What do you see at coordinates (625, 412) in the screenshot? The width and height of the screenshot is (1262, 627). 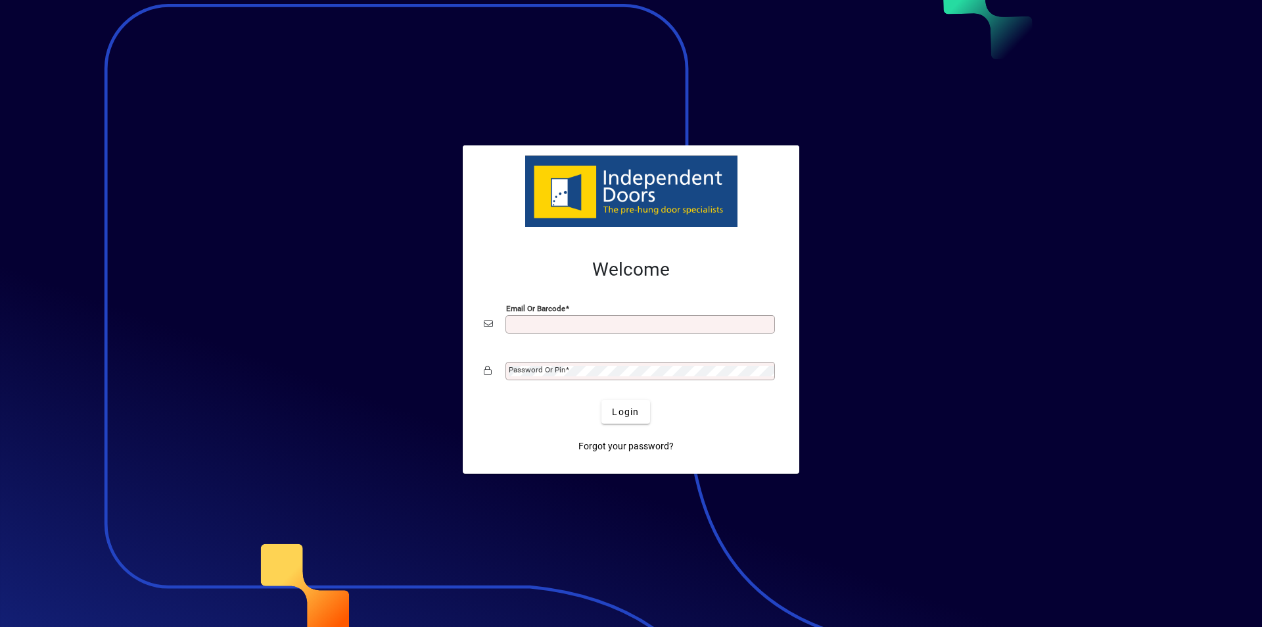 I see `button: Login` at bounding box center [625, 412].